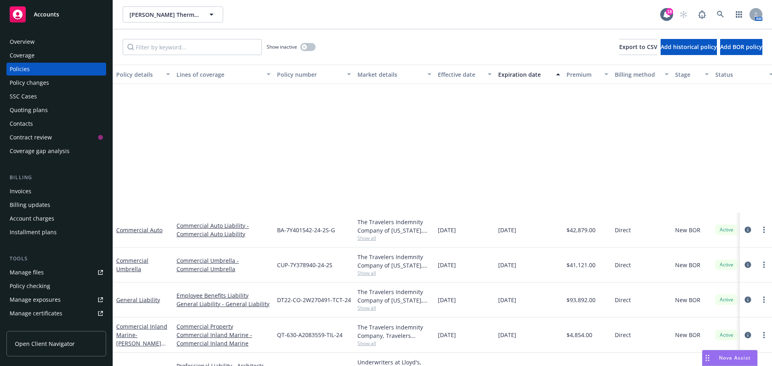 The image size is (772, 366). I want to click on a: Installment plans, so click(56, 232).